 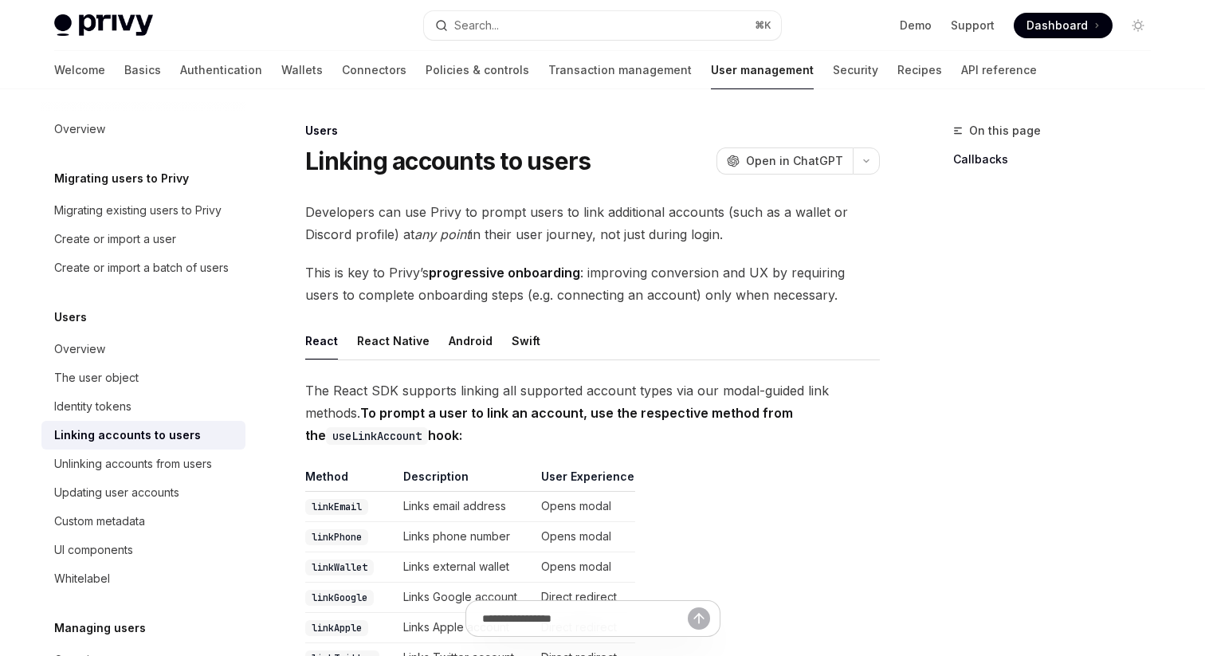 I want to click on a: Transaction management, so click(x=620, y=70).